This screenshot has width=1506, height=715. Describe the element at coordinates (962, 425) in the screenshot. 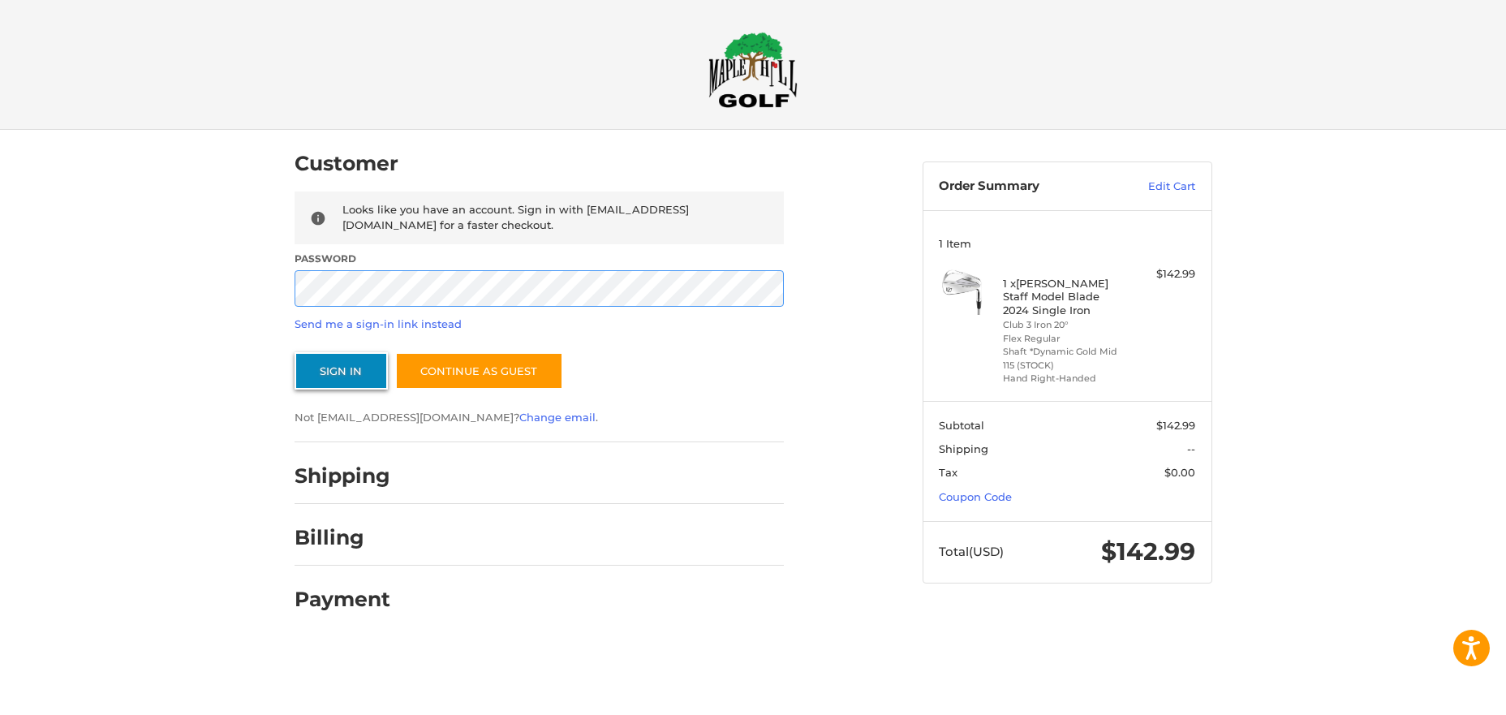

I see `span: Subtotal` at that location.